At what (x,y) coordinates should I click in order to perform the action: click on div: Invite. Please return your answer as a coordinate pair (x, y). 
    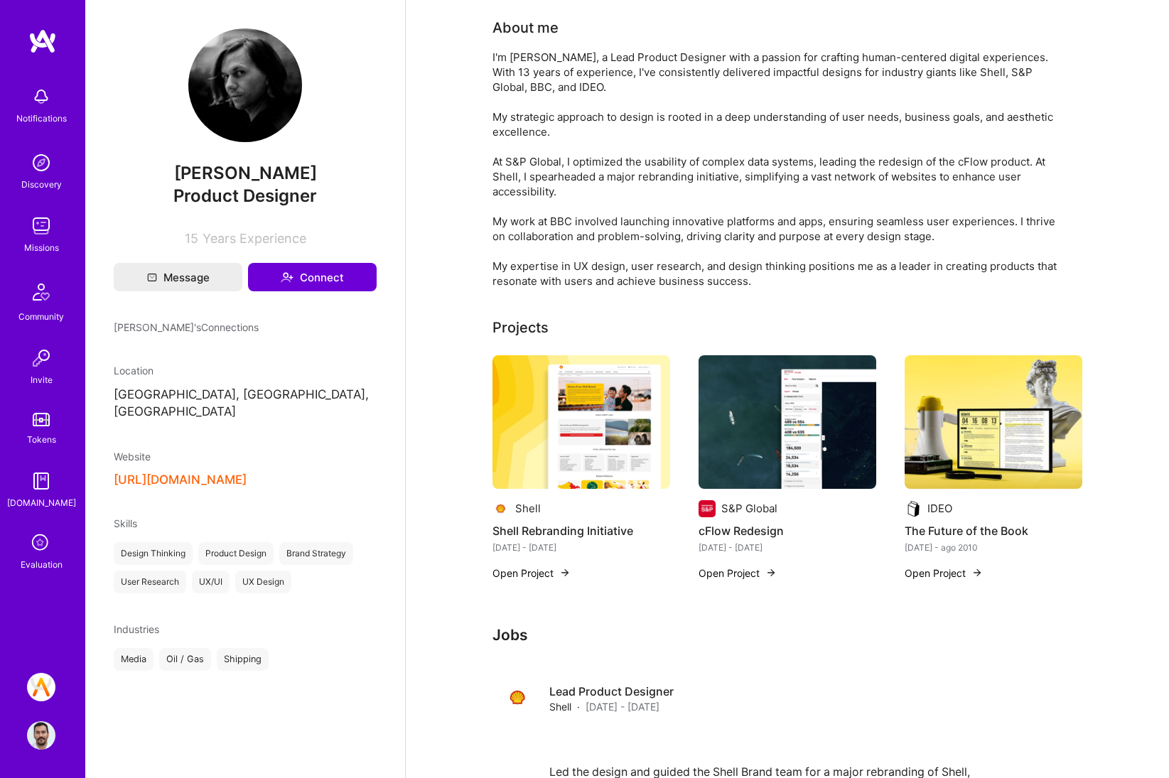
    Looking at the image, I should click on (41, 380).